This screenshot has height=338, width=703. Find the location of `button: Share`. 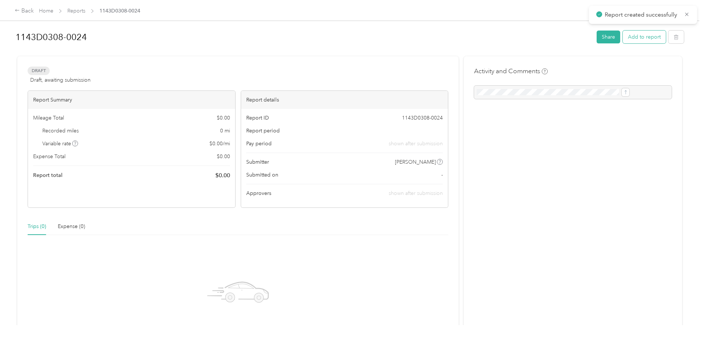

button: Share is located at coordinates (608, 37).